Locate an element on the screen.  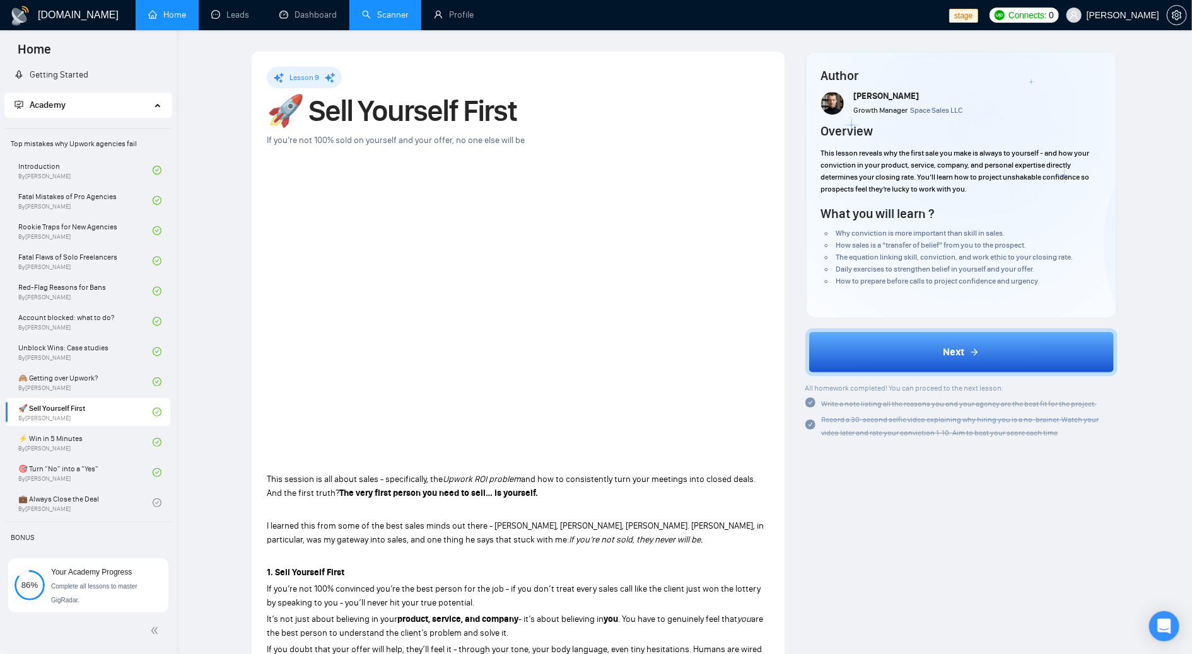
a: searchScanner is located at coordinates (385, 15).